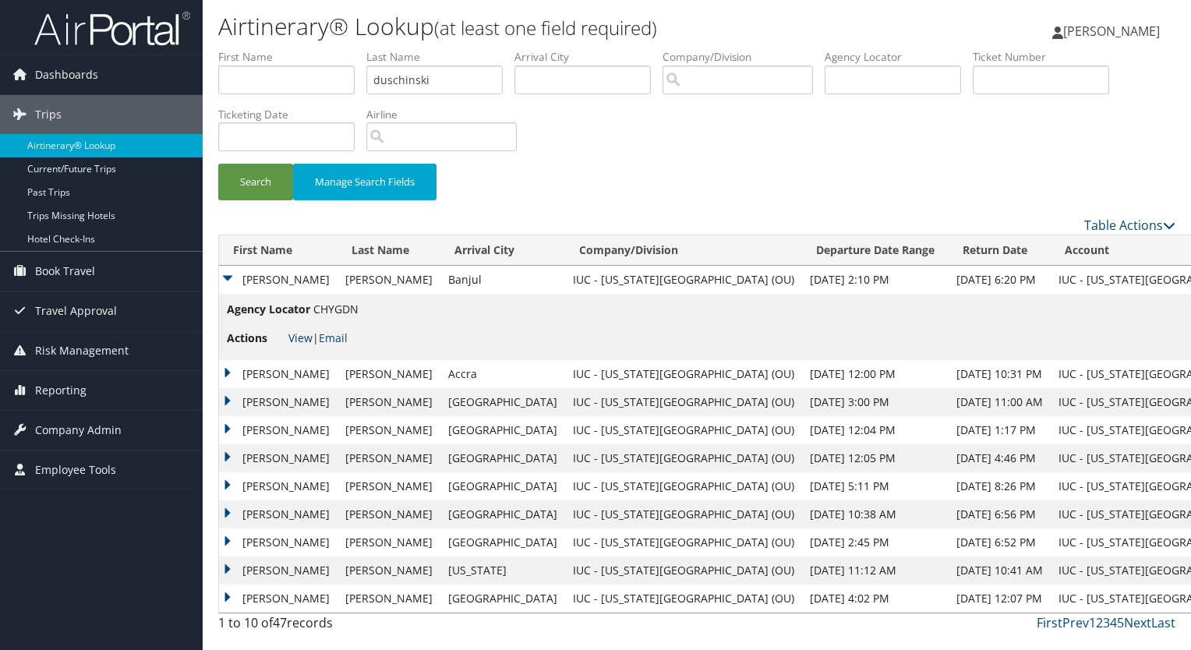  I want to click on span: Dashboards, so click(66, 75).